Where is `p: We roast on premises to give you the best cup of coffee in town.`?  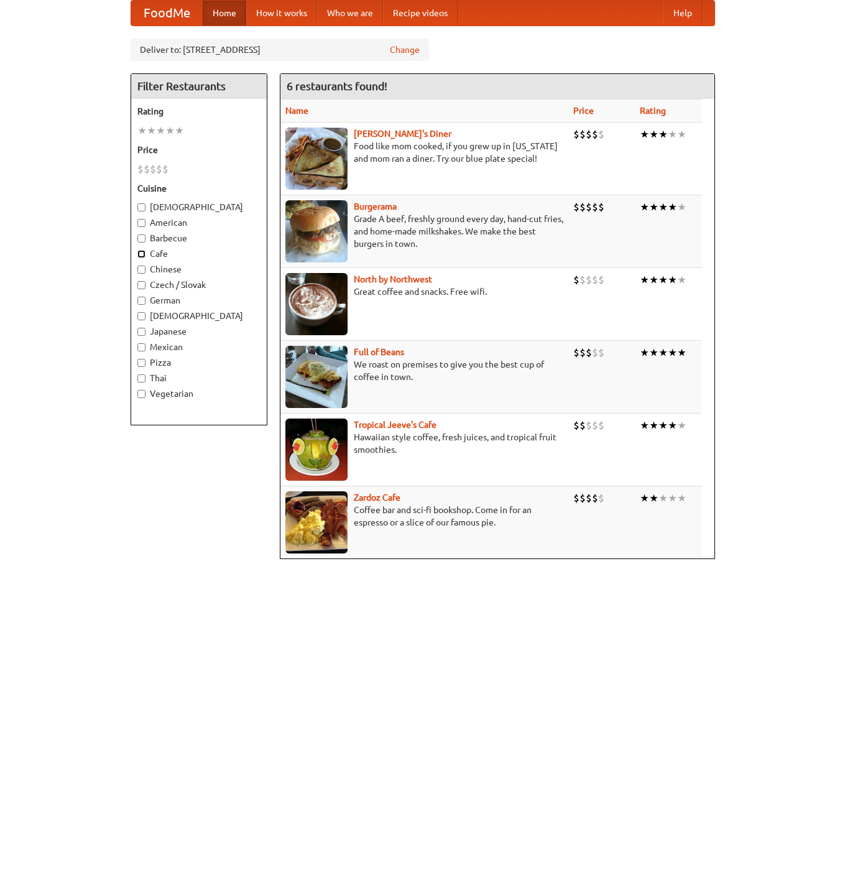
p: We roast on premises to give you the best cup of coffee in town. is located at coordinates (424, 370).